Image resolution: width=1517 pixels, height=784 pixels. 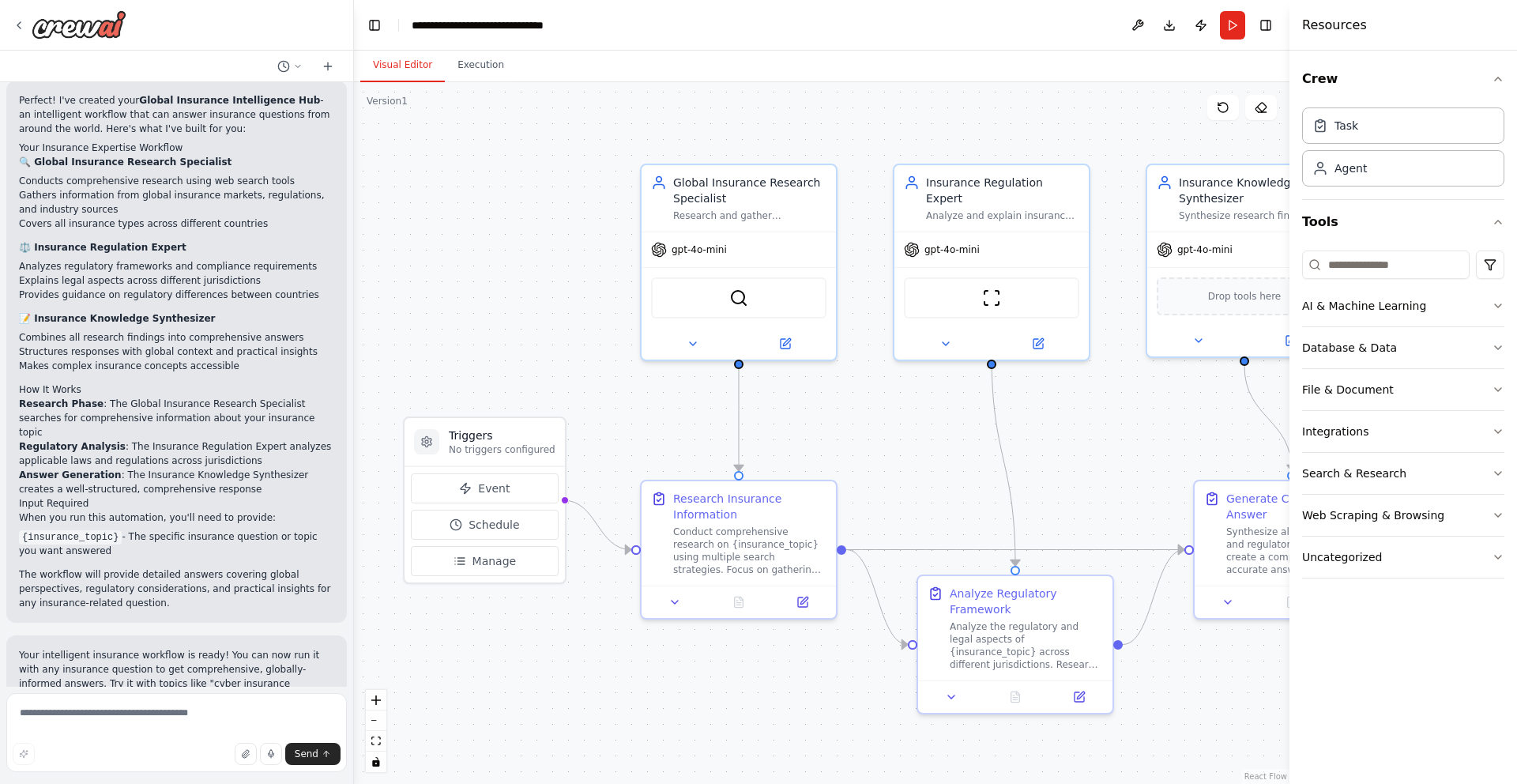 I want to click on div: Generate Comprehensive AnswerSynthesize all research findings and regulatory information to creat..., so click(x=1292, y=549).